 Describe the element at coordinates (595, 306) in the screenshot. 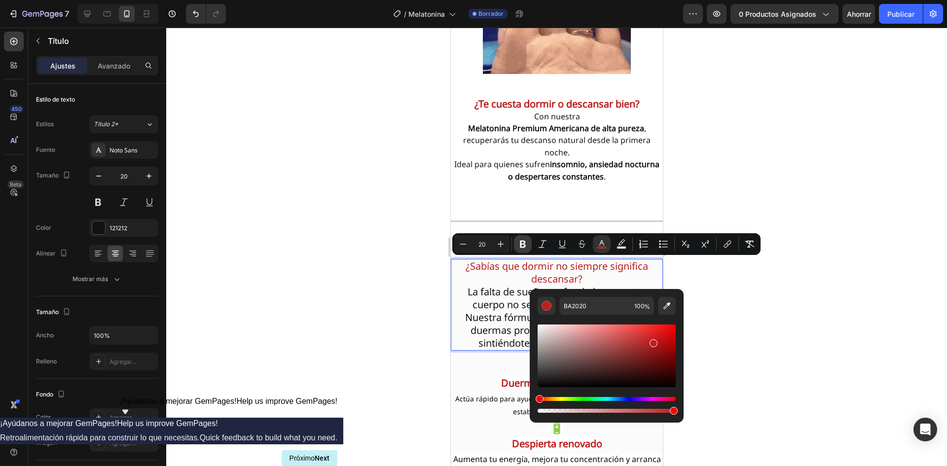

I see `input: Por ejemplo, FFFFFF` at that location.